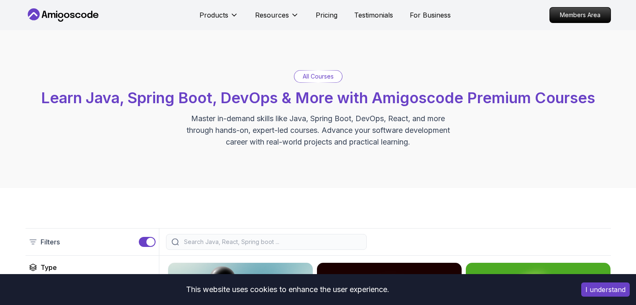  I want to click on div: This website uses cookies to enhance the user experience., so click(287, 290).